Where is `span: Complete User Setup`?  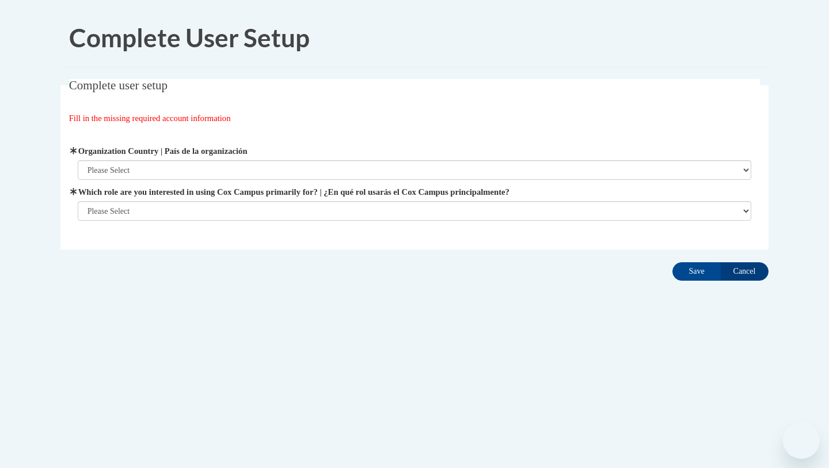
span: Complete User Setup is located at coordinates (189, 37).